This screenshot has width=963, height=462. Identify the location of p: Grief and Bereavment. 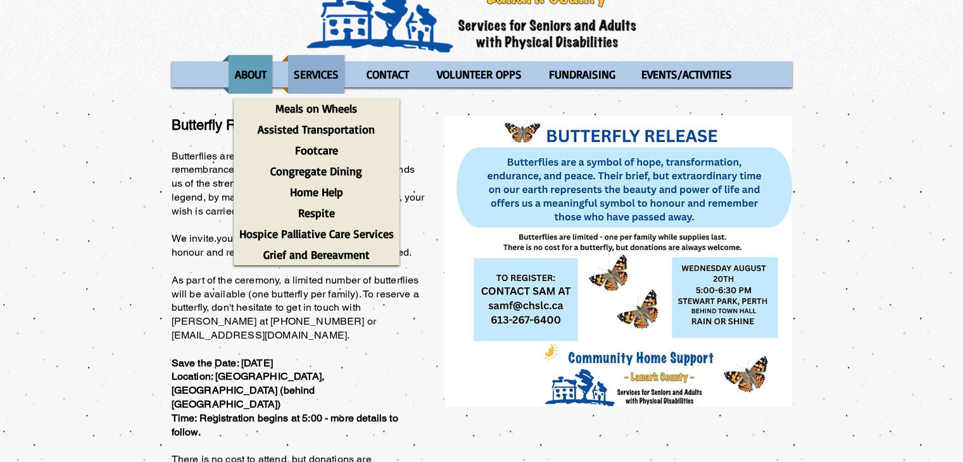
(317, 254).